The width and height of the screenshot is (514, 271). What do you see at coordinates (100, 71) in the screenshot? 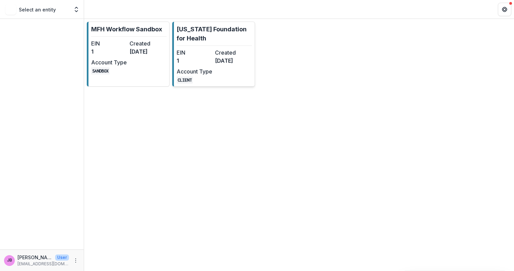
I see `code: SANDBOX` at bounding box center [100, 71].